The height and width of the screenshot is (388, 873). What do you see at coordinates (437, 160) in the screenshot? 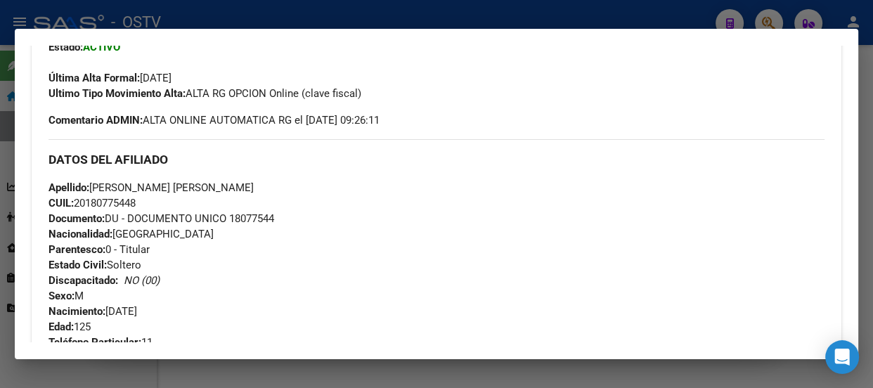
I see `h3: DATOS DEL AFILIADO` at bounding box center [437, 160].